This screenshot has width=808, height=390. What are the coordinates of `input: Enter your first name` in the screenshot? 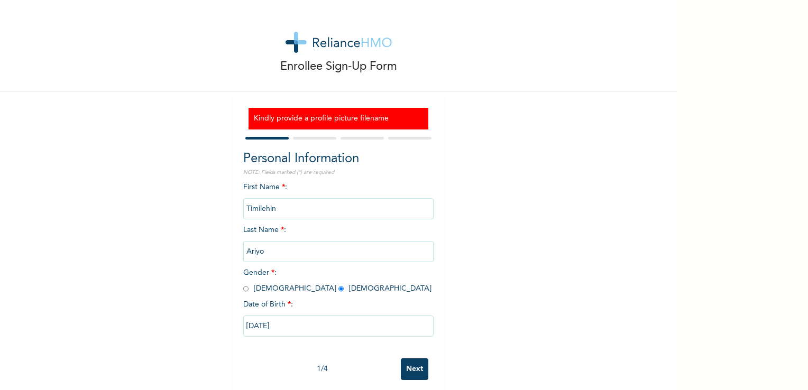 It's located at (338, 209).